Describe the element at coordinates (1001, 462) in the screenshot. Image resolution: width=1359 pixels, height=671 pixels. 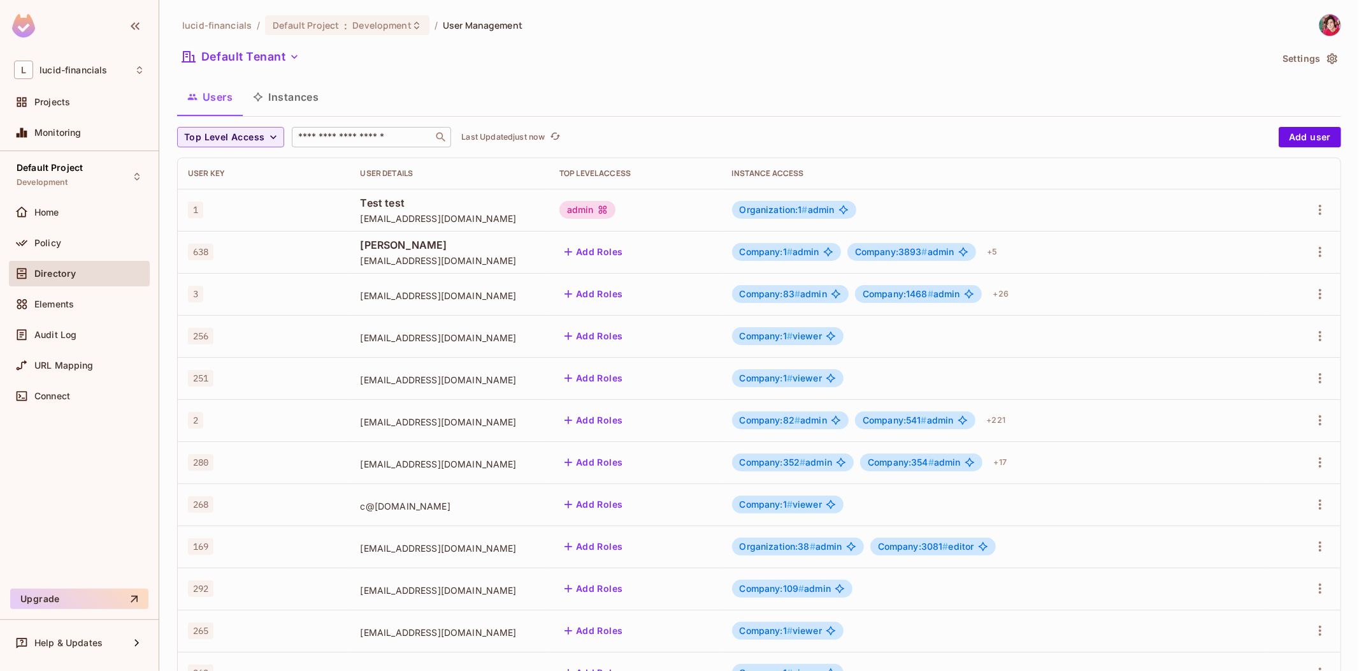
I see `div: + 17` at that location.